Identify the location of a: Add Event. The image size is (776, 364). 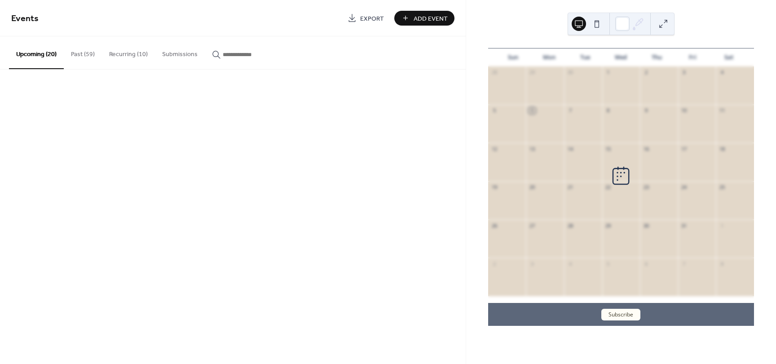
(424, 18).